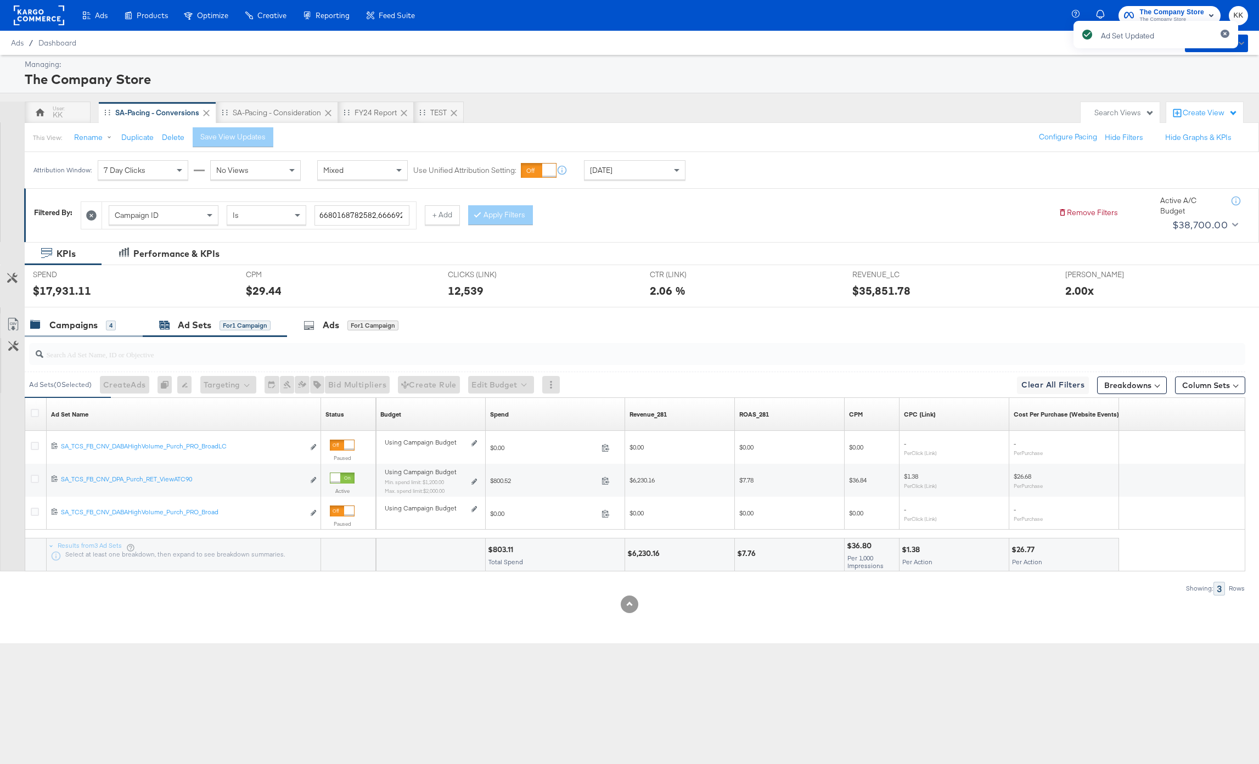 Image resolution: width=1259 pixels, height=764 pixels. Describe the element at coordinates (335, 414) in the screenshot. I see `div: Status` at that location.